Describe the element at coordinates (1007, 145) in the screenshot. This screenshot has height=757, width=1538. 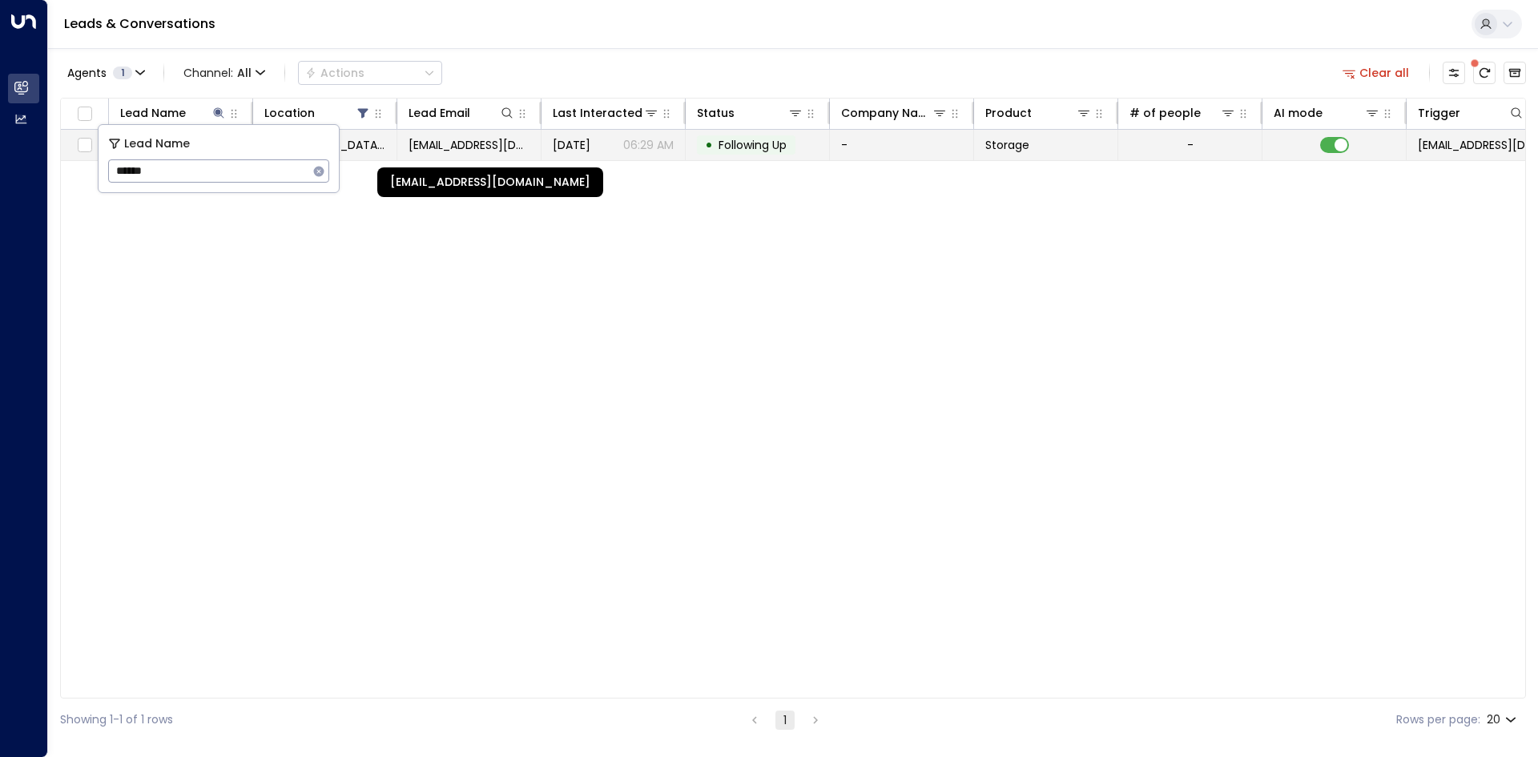
I see `span: Storage` at that location.